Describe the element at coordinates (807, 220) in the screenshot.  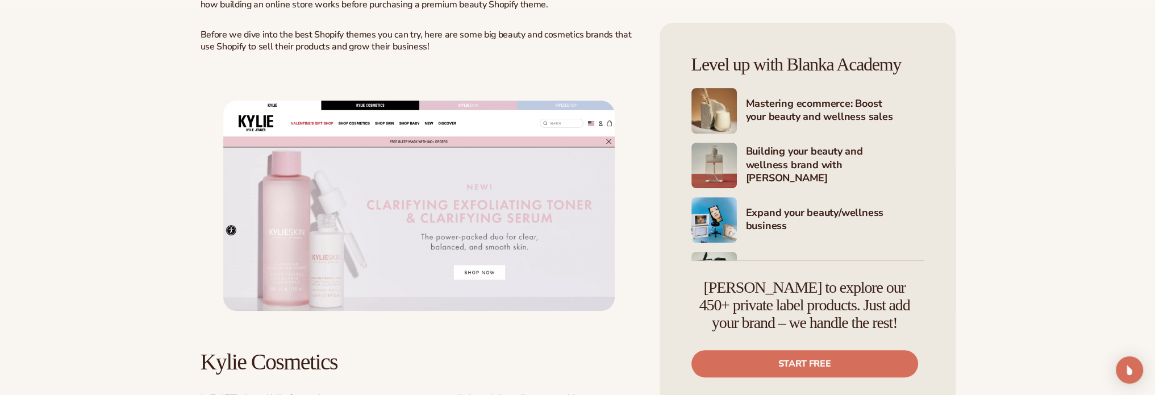
I see `a: Shopify Image 7 Expand your beauty/wellness business` at that location.